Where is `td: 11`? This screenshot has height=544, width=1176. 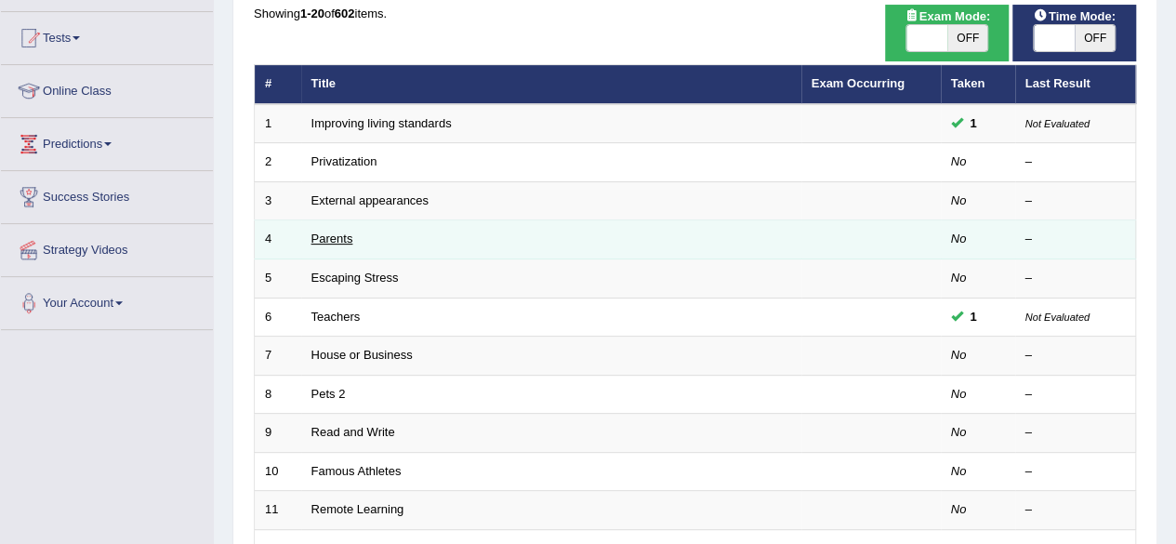
td: 11 is located at coordinates (278, 510).